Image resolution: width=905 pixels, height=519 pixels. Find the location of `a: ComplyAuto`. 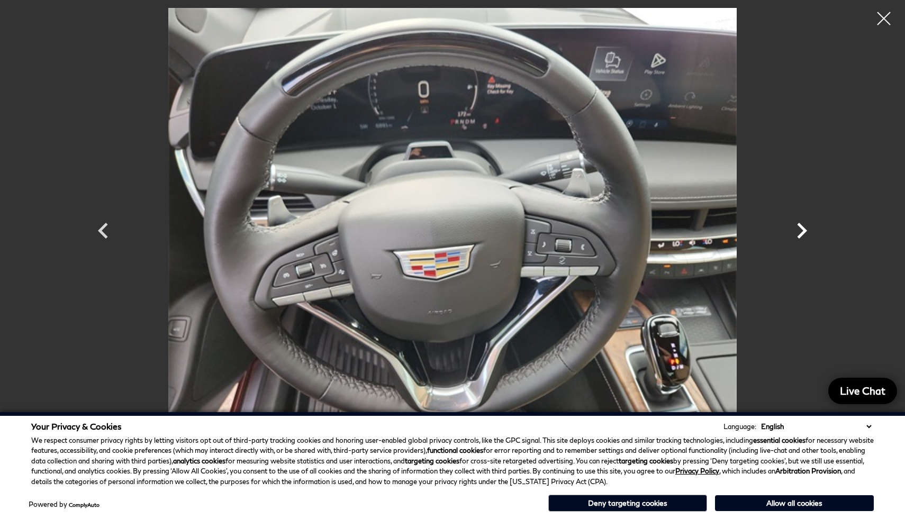

a: ComplyAuto is located at coordinates (84, 505).